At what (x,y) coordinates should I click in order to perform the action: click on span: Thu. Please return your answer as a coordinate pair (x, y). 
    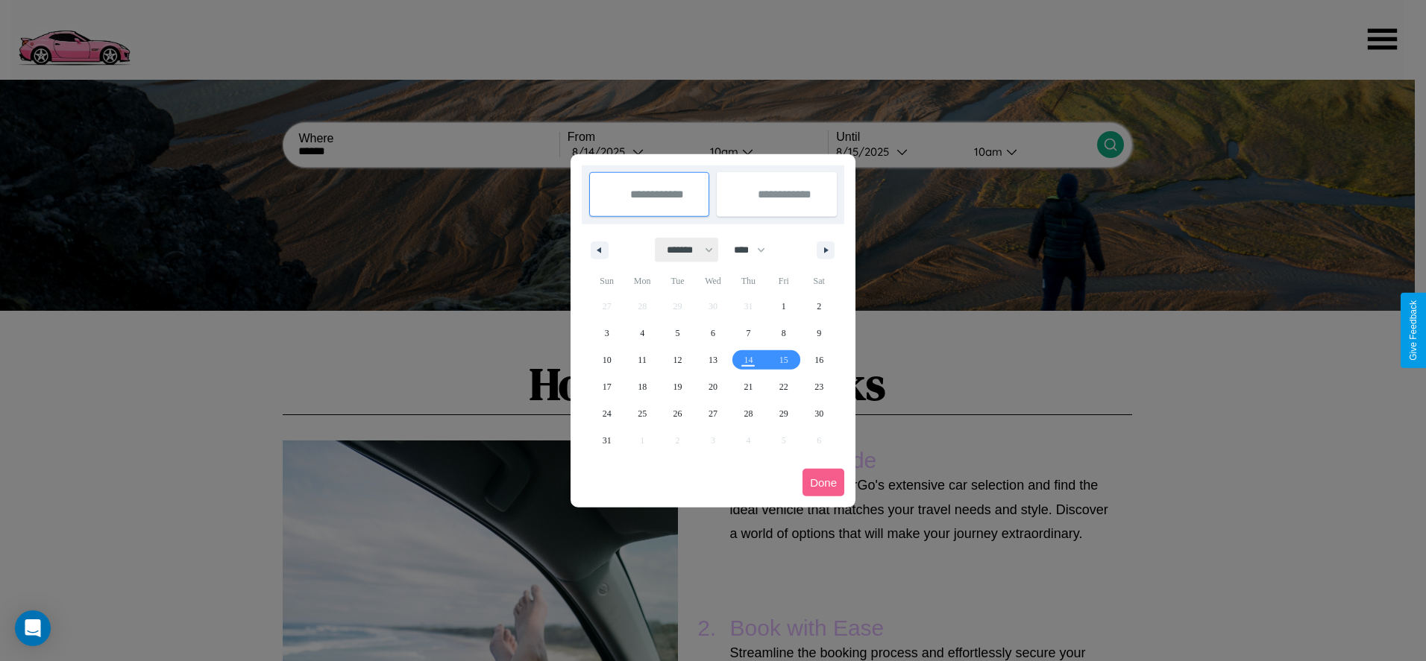
    Looking at the image, I should click on (748, 281).